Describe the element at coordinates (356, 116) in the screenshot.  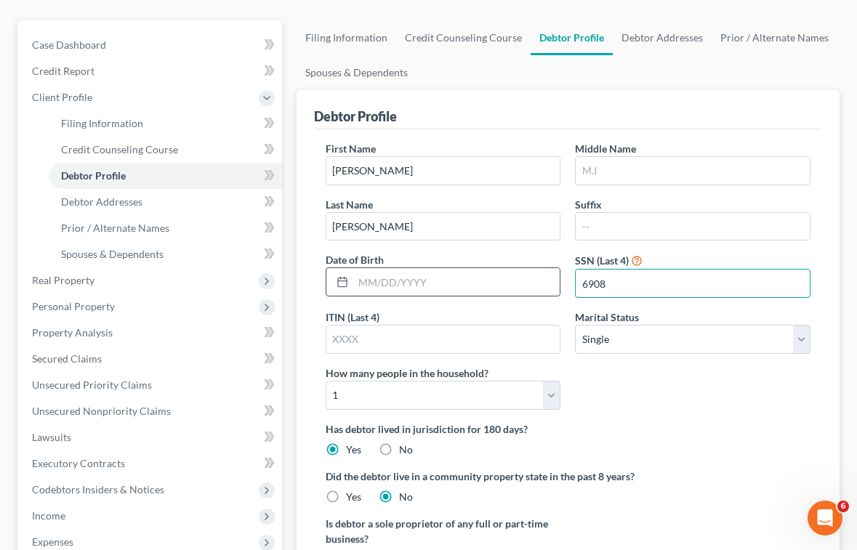
I see `div: Debtor Profile` at that location.